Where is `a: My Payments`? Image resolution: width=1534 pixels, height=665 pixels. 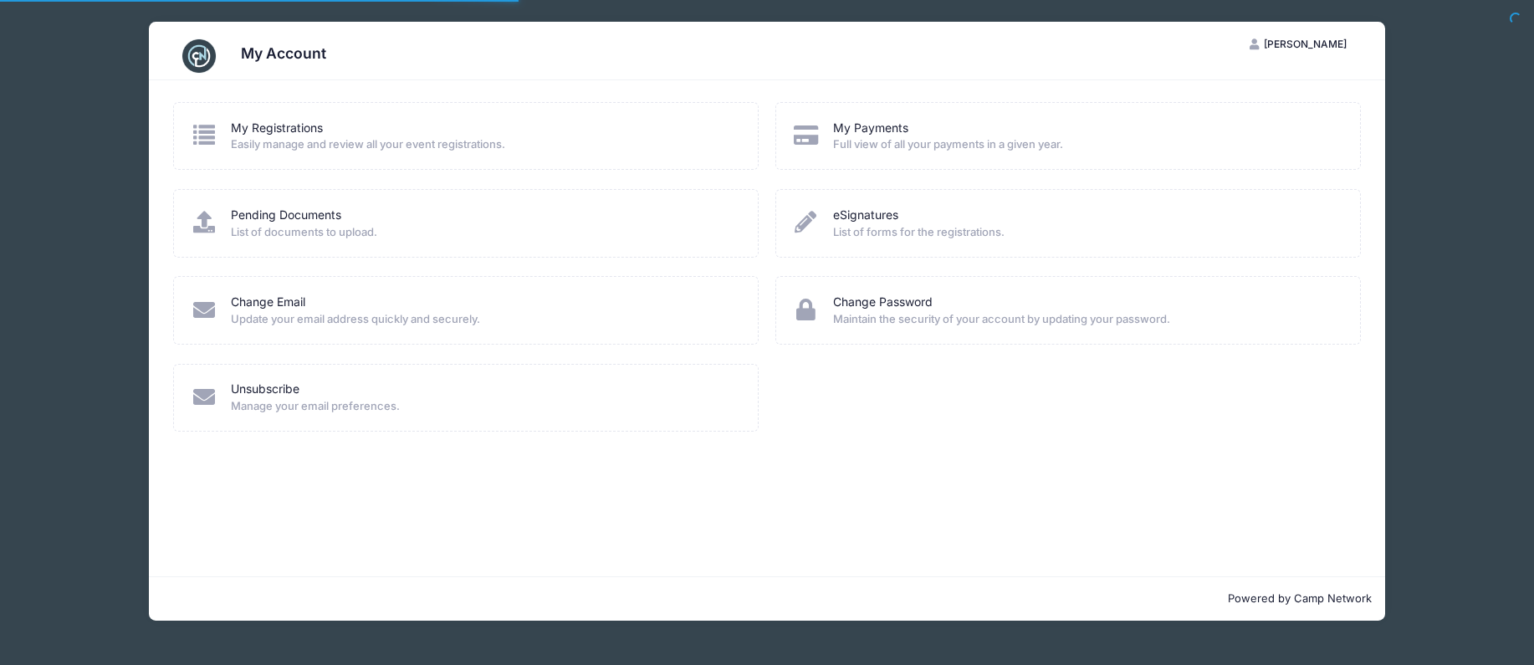 a: My Payments is located at coordinates (871, 128).